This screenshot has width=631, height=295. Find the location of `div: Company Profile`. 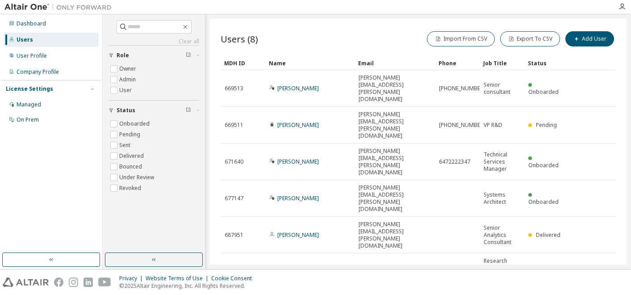

div: Company Profile is located at coordinates (38, 72).